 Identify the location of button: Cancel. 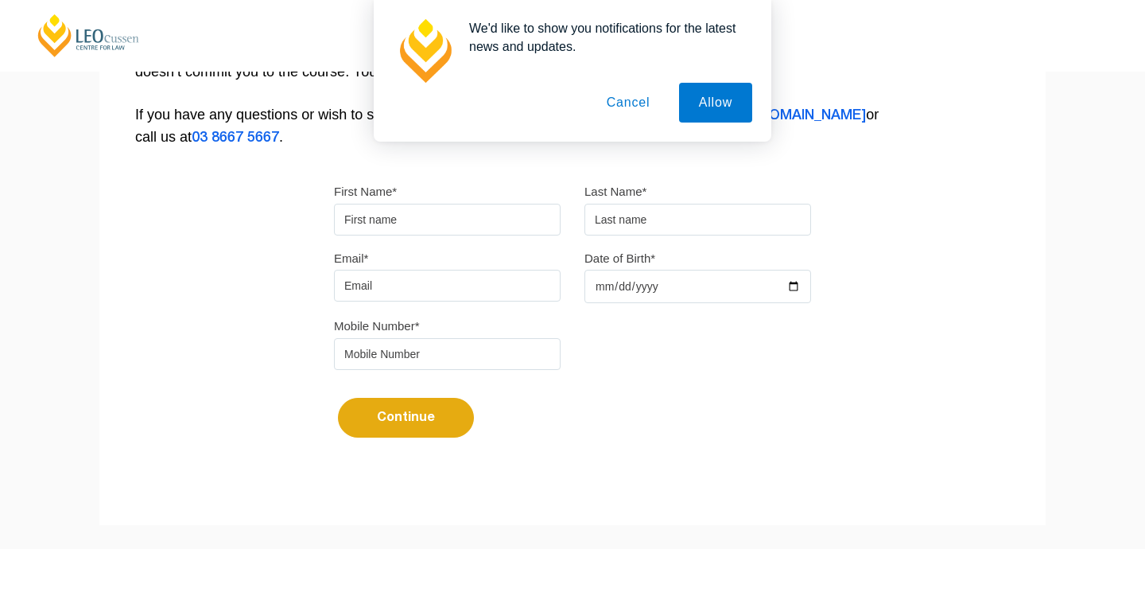
(628, 103).